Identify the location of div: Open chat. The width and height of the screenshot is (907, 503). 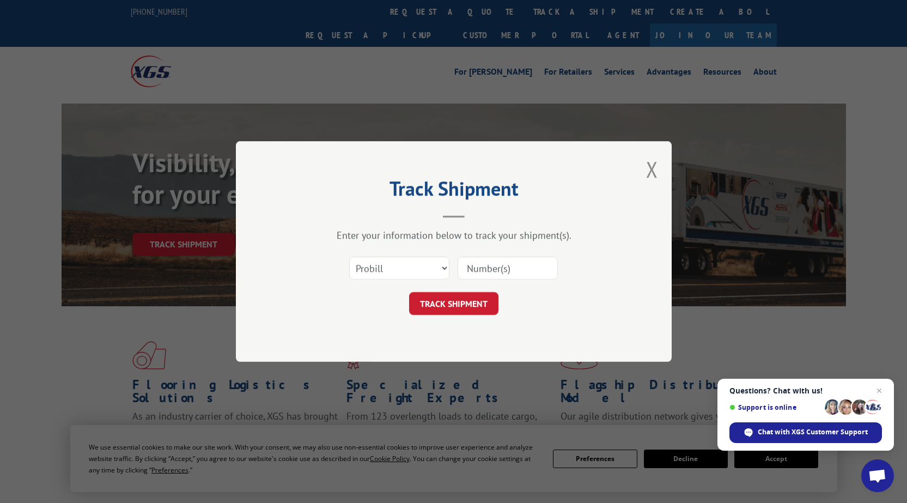
(878, 476).